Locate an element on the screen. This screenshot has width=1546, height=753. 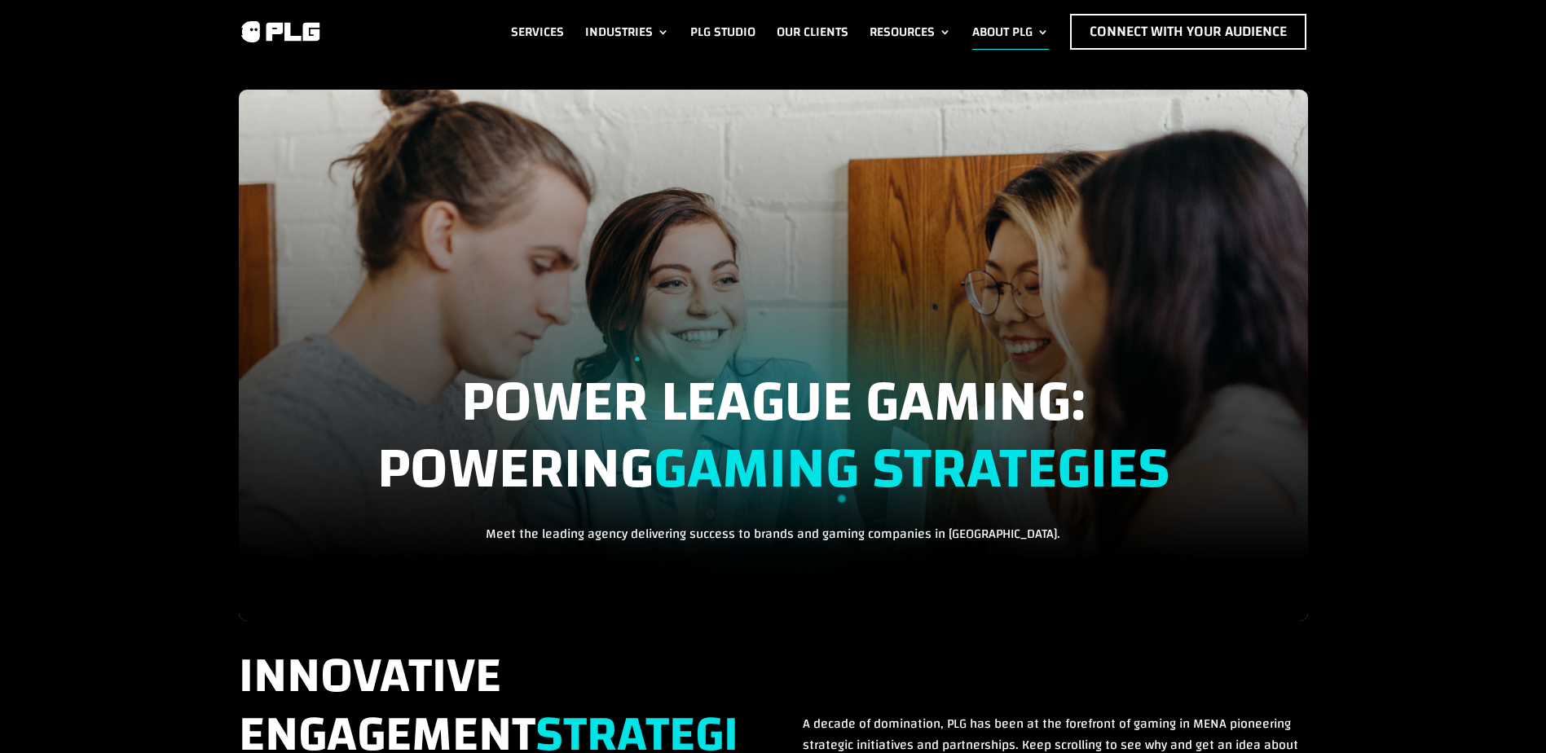
a: Industries is located at coordinates (627, 32).